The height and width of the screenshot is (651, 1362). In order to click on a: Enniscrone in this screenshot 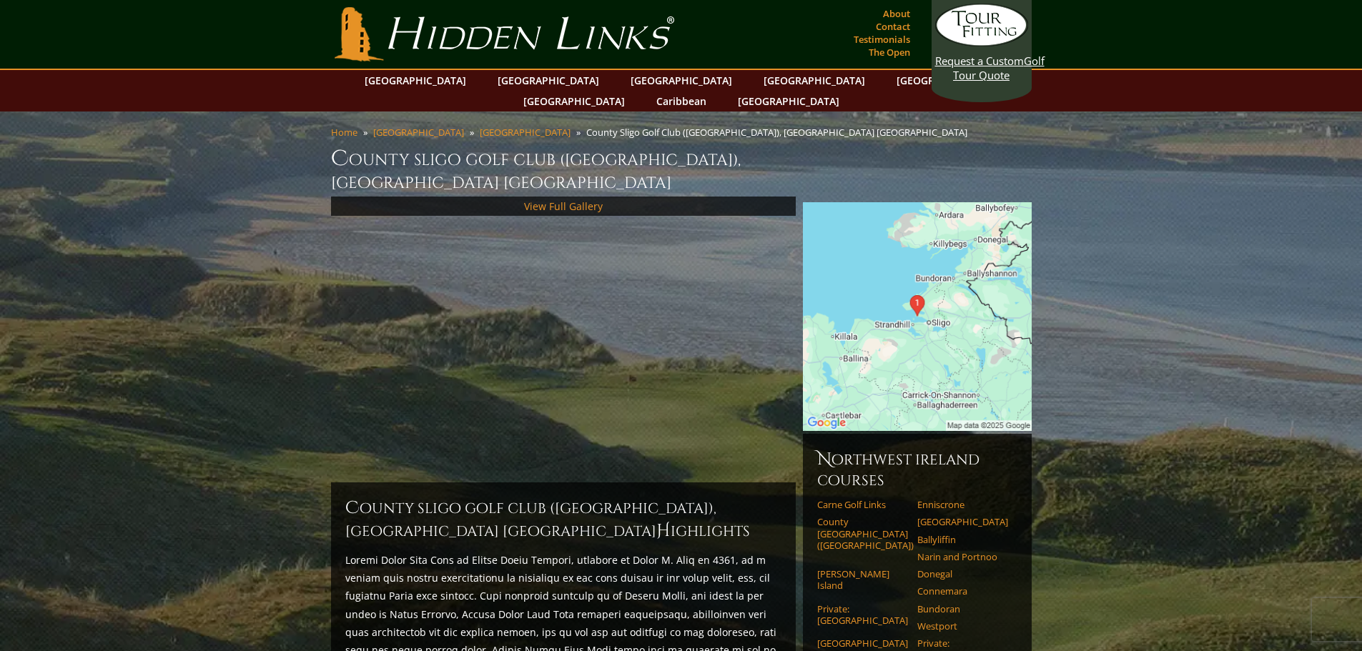, I will do `click(962, 505)`.